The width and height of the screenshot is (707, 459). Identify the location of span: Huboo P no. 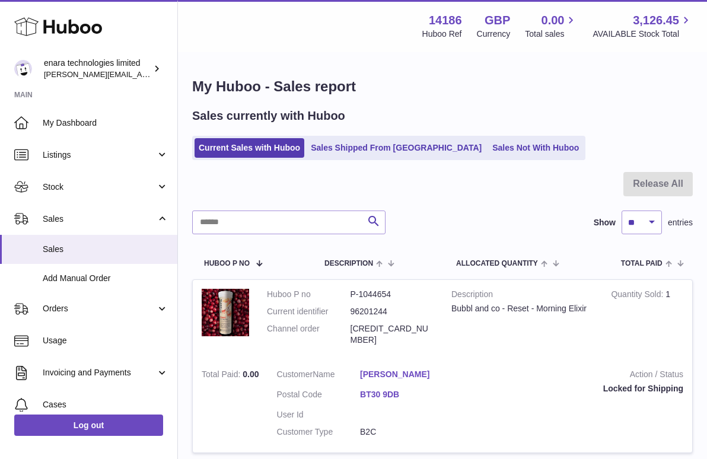
(227, 263).